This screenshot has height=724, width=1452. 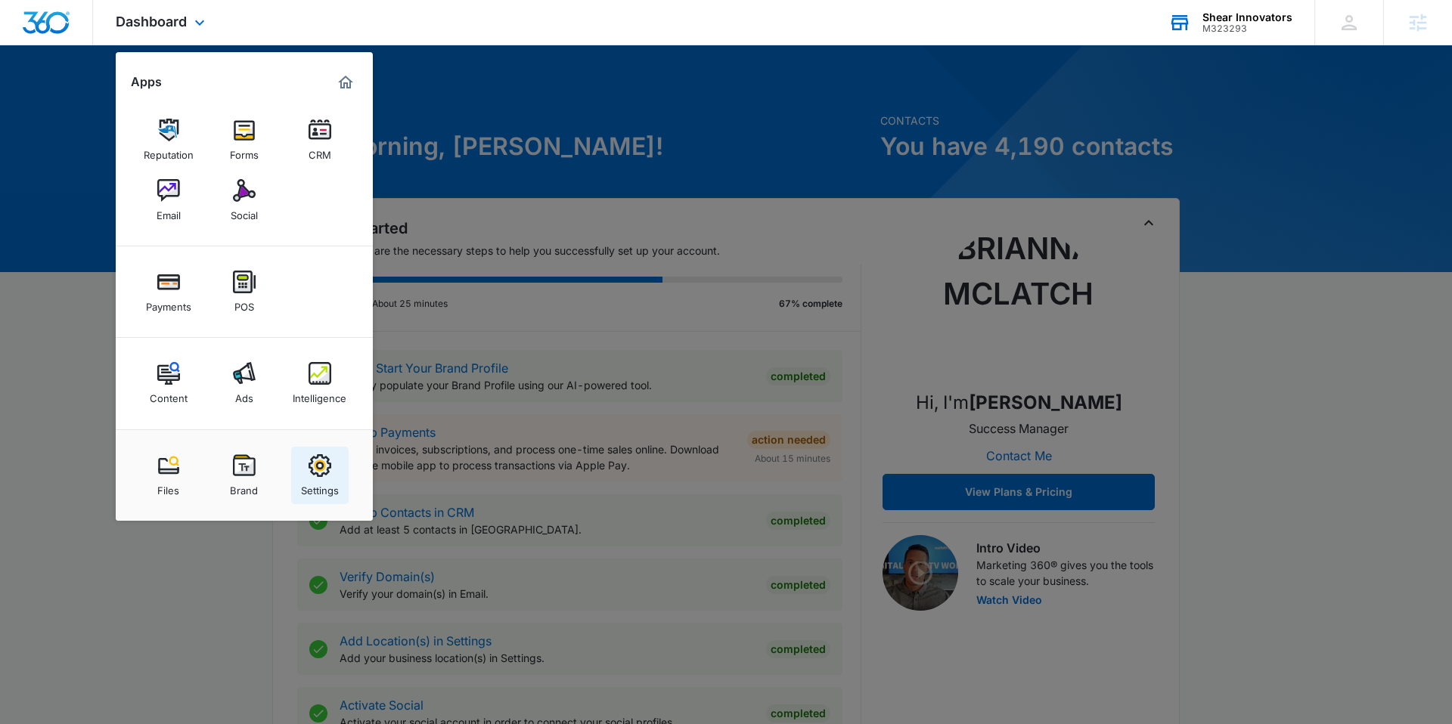 I want to click on span: Dashboard, so click(x=151, y=21).